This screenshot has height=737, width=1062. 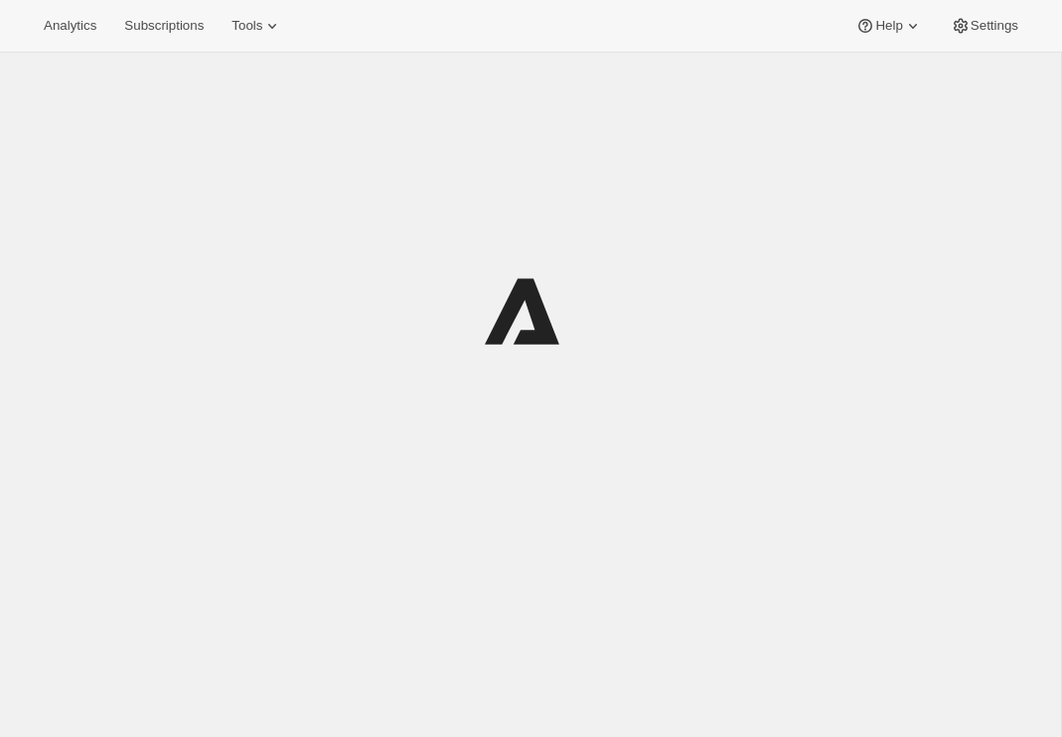 What do you see at coordinates (164, 26) in the screenshot?
I see `span: Subscriptions` at bounding box center [164, 26].